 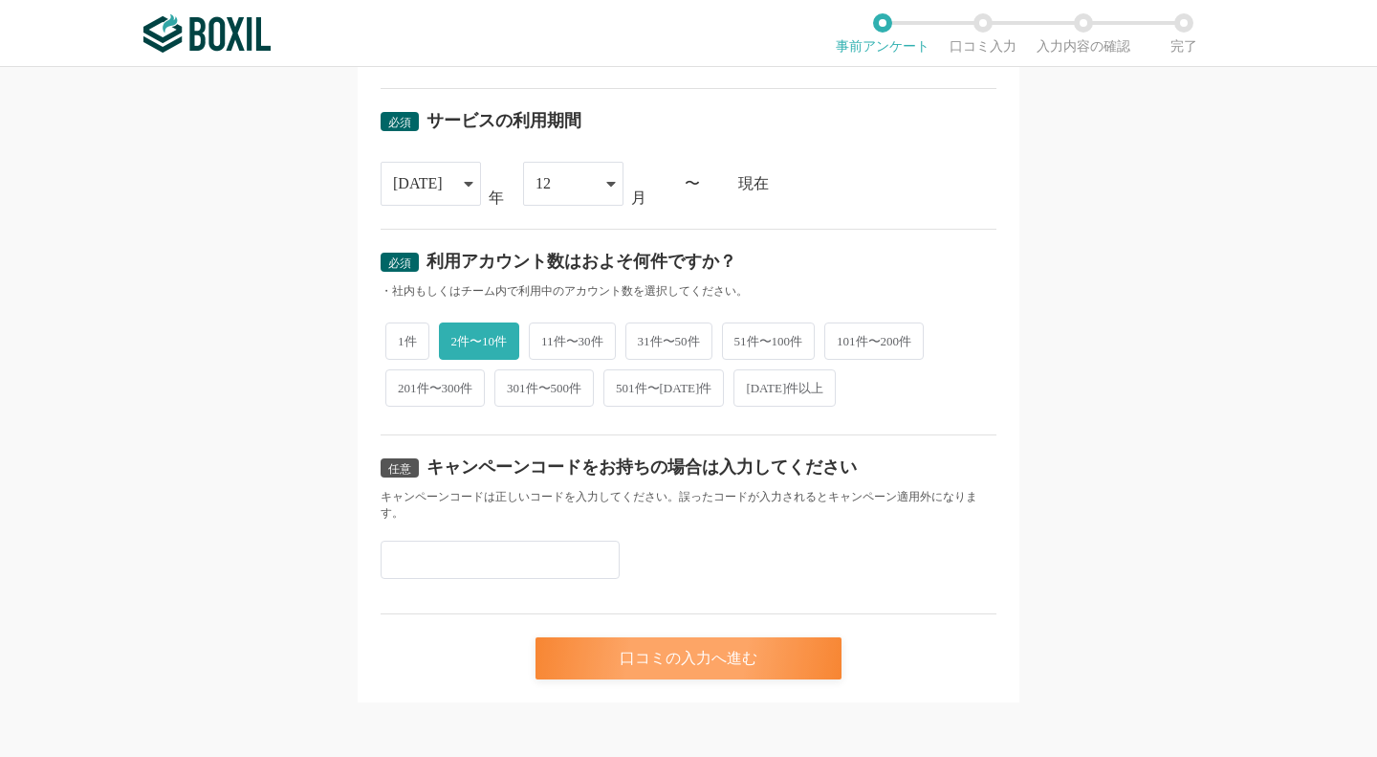 I want to click on div: 年, so click(x=496, y=198).